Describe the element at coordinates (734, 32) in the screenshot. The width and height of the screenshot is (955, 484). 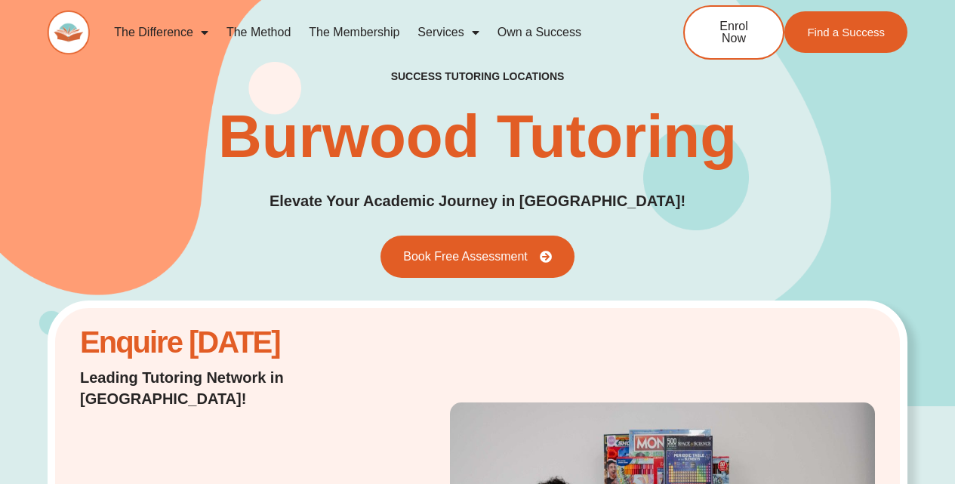
I see `span: Enrol Now` at that location.